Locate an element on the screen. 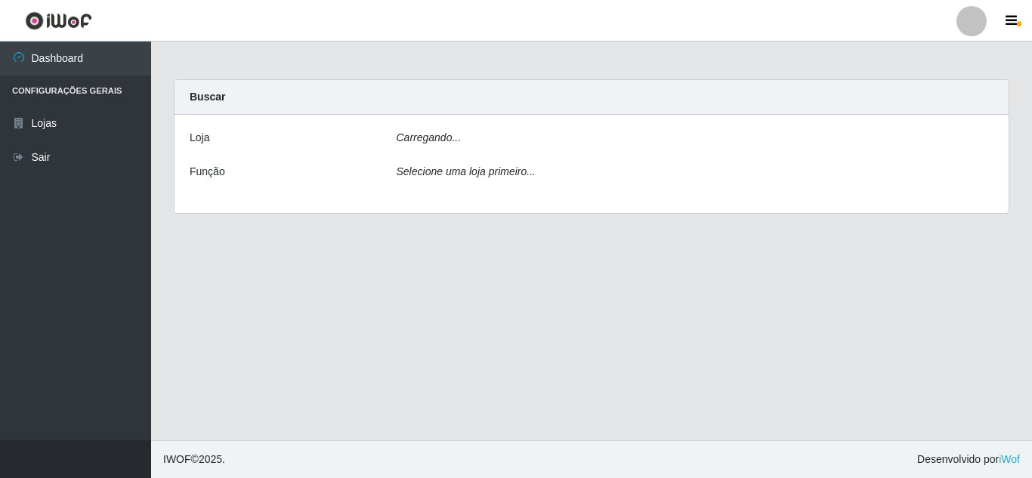 The width and height of the screenshot is (1032, 478). img: CoreUI Logo is located at coordinates (58, 20).